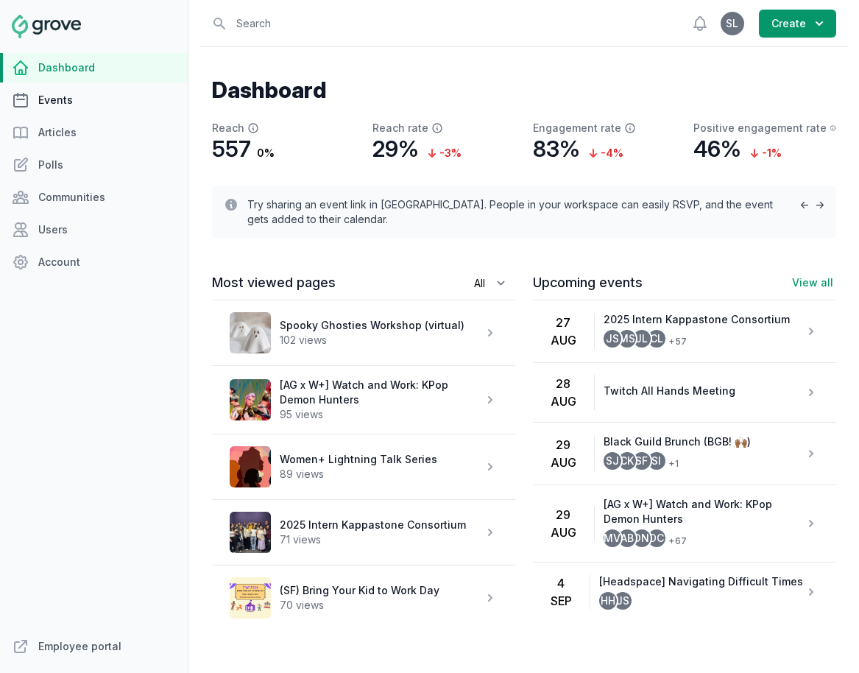 The image size is (859, 673). I want to click on p: -1 %, so click(764, 153).